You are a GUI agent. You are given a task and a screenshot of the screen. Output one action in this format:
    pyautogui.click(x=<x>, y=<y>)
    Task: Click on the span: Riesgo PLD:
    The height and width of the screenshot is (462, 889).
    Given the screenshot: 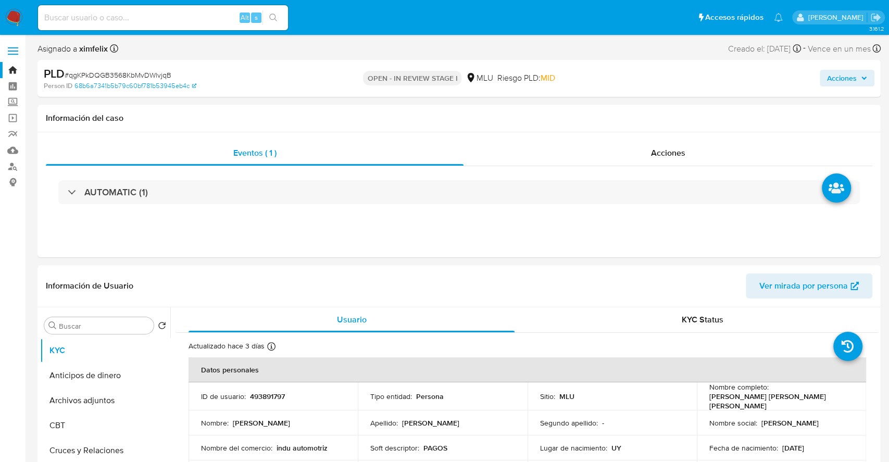 What is the action you would take?
    pyautogui.click(x=526, y=78)
    